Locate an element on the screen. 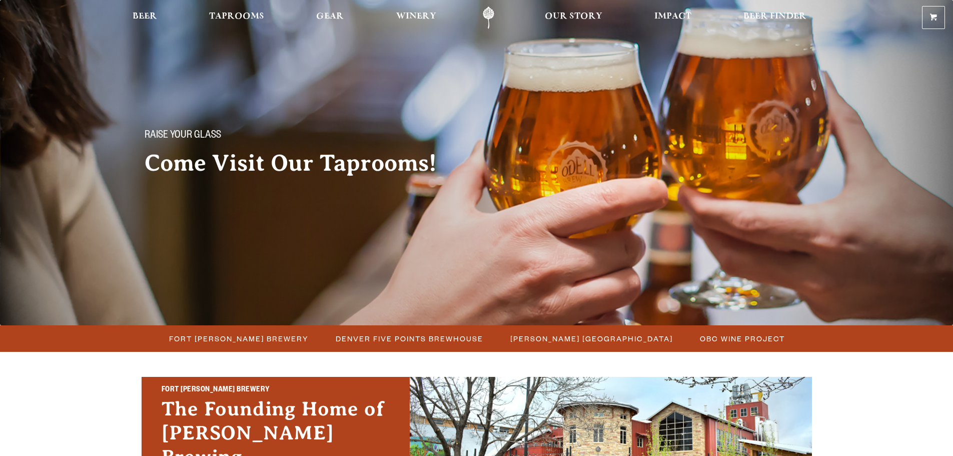 The height and width of the screenshot is (456, 953). a: Taprooms is located at coordinates (237, 18).